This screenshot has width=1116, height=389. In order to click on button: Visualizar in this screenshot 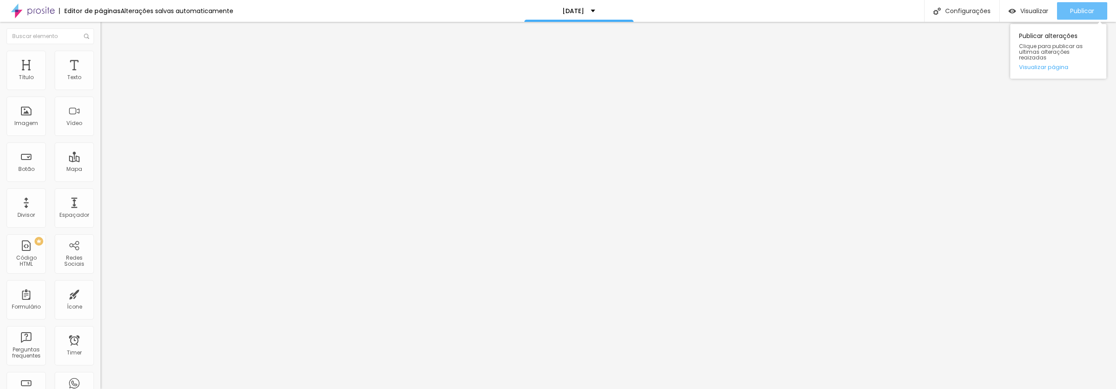, I will do `click(1028, 11)`.